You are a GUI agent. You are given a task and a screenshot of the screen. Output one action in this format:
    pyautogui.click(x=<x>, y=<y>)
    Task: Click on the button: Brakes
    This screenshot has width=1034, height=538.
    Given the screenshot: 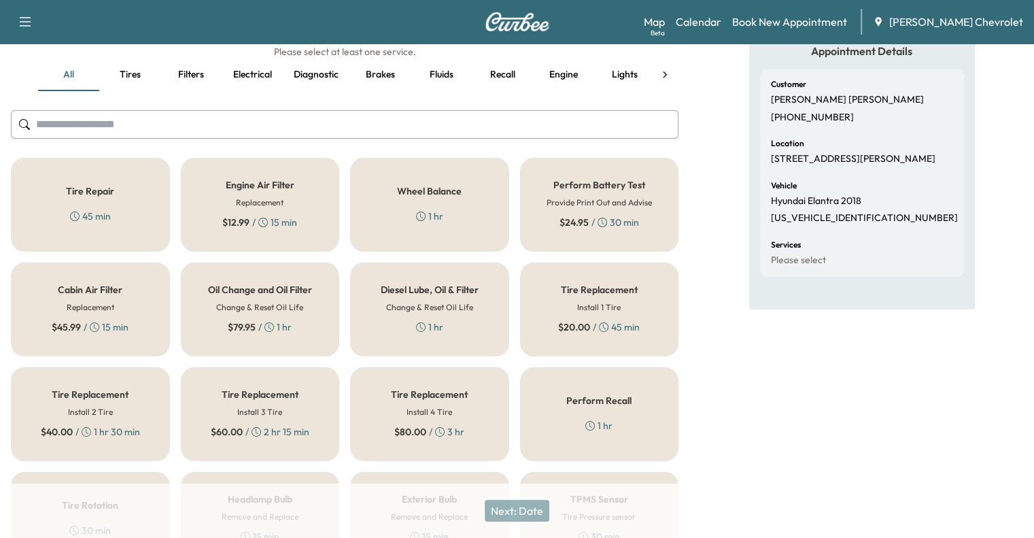 What is the action you would take?
    pyautogui.click(x=380, y=75)
    